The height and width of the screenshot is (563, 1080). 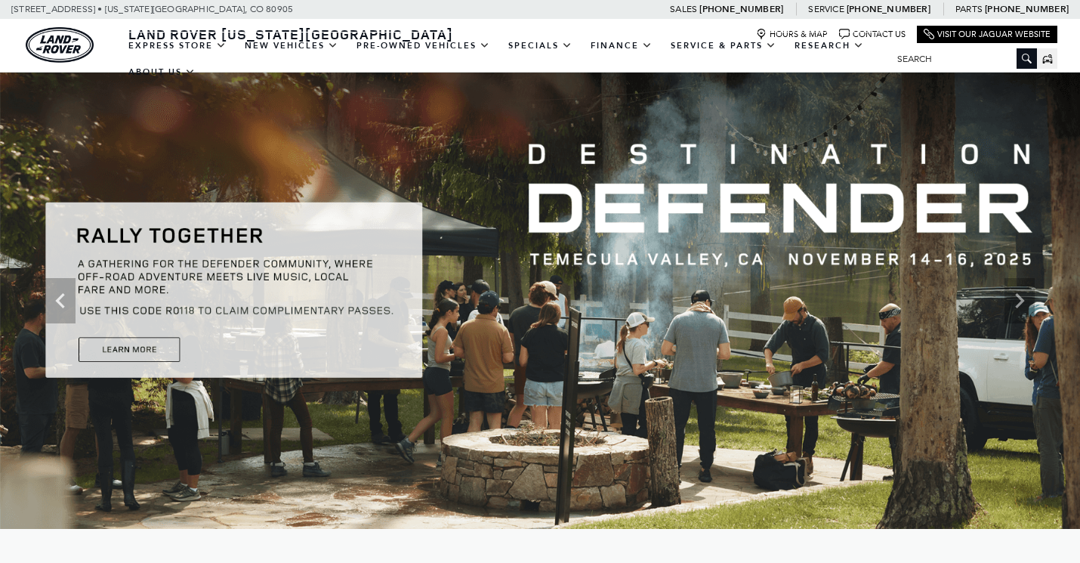 What do you see at coordinates (987, 34) in the screenshot?
I see `a: Visit Our Jaguar Website` at bounding box center [987, 34].